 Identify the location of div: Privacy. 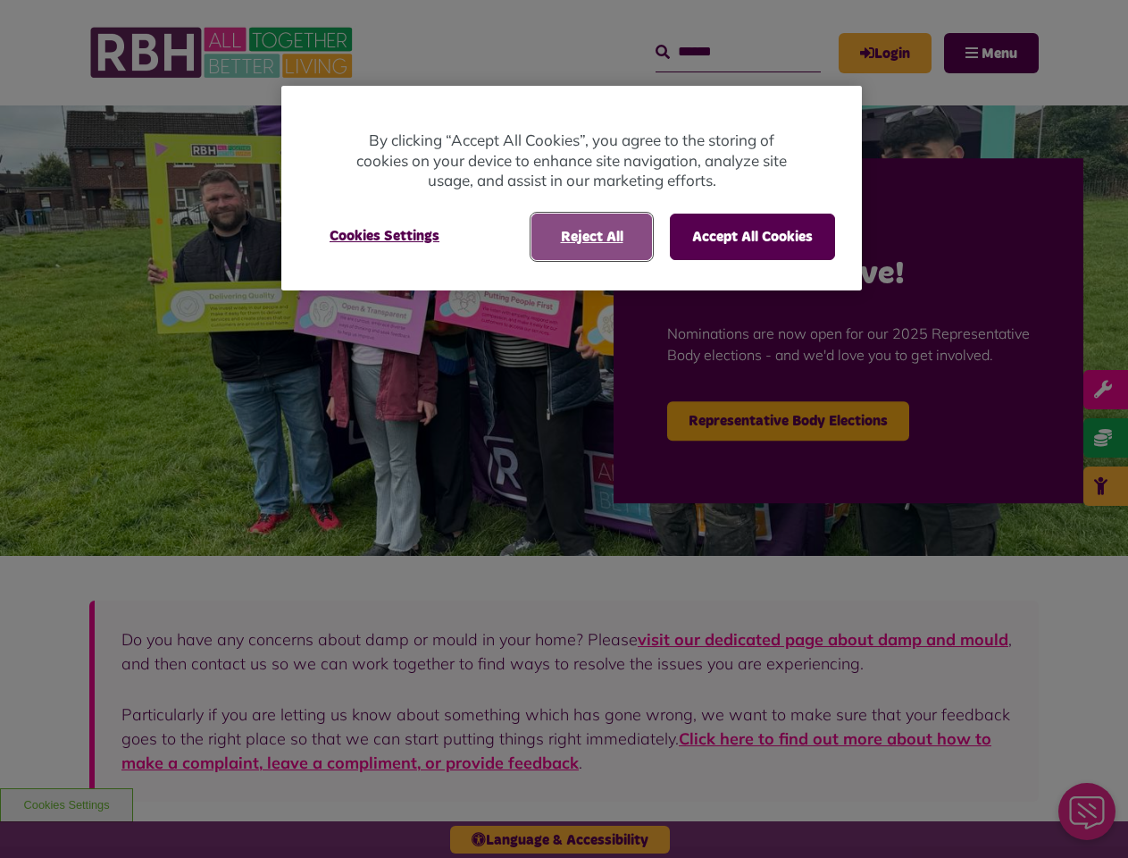
(572, 188).